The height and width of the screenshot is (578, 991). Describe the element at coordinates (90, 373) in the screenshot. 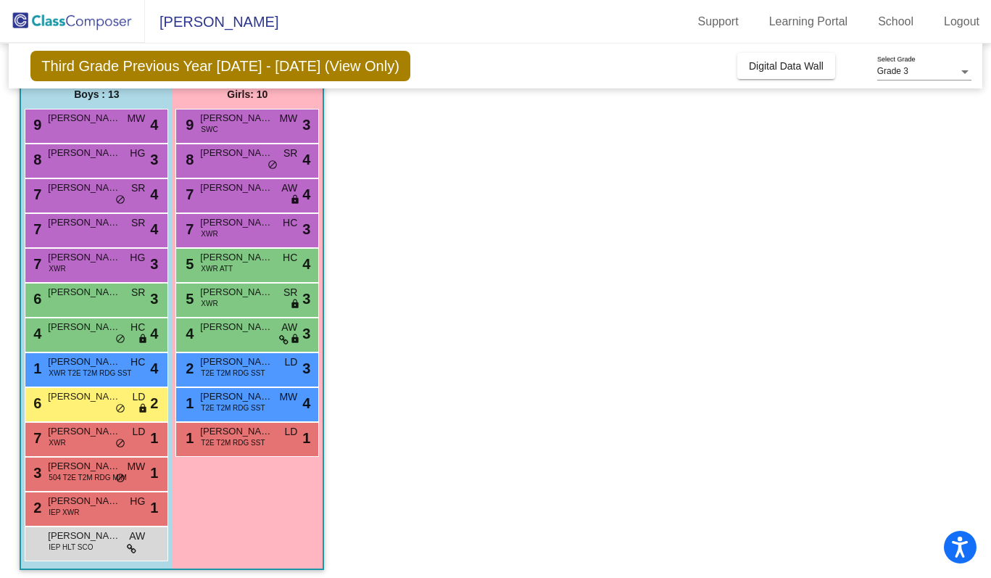

I see `span: XWR T2E T2M RDG SST` at that location.